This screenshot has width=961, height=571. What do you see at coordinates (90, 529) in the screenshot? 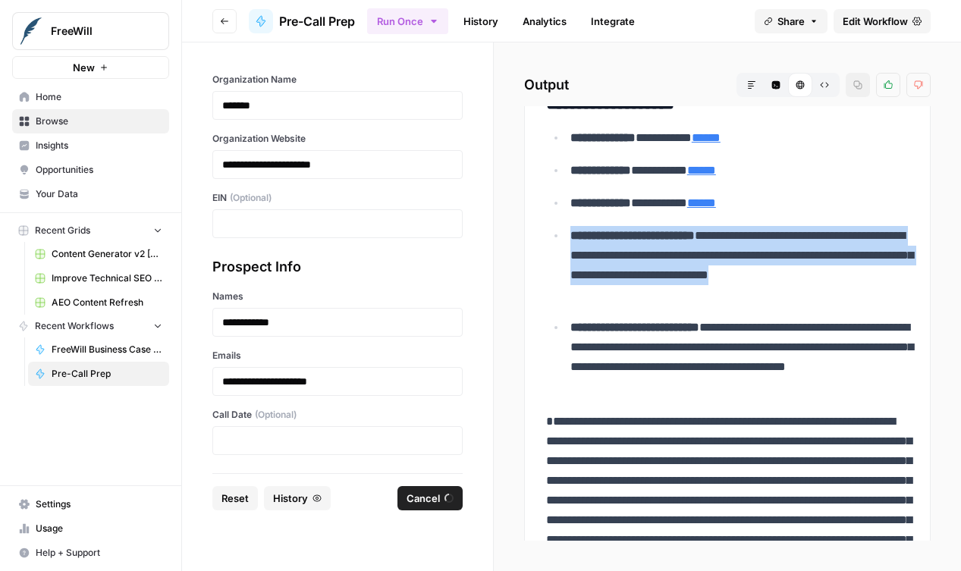
I see `a: Usage` at bounding box center [90, 529].